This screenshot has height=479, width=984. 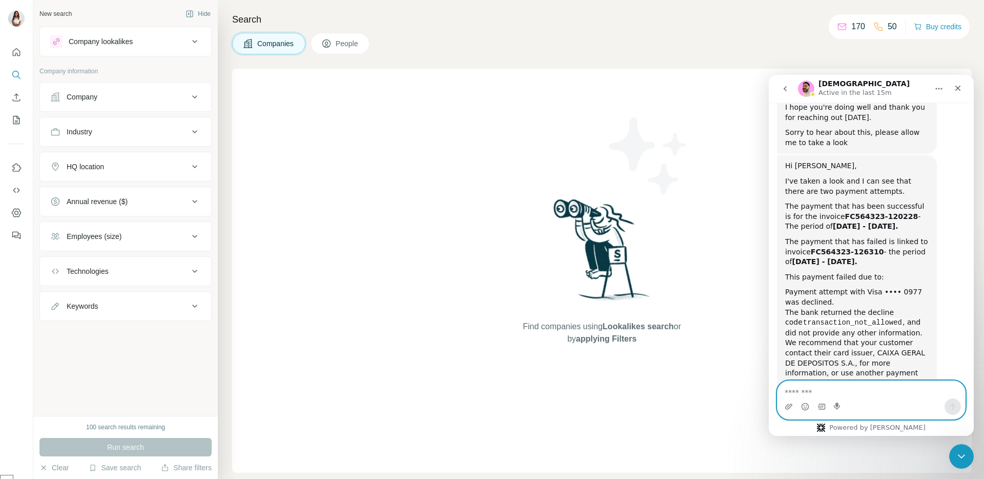 I want to click on button: HQ location, so click(x=126, y=167).